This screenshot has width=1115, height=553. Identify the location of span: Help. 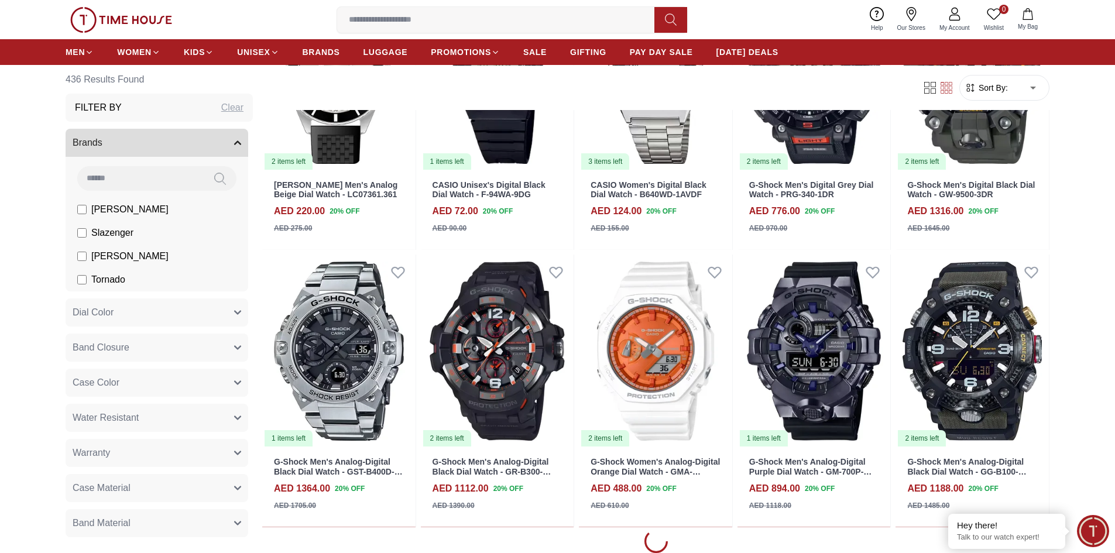
(876, 27).